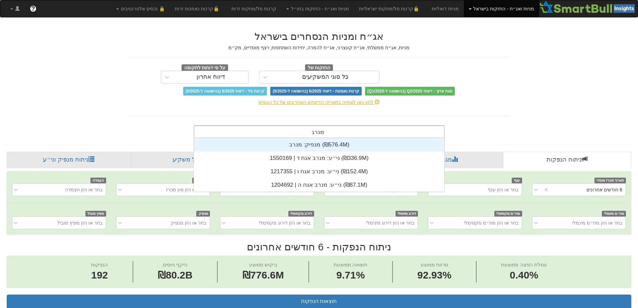  What do you see at coordinates (99, 275) in the screenshot?
I see `span: 192` at bounding box center [99, 275].